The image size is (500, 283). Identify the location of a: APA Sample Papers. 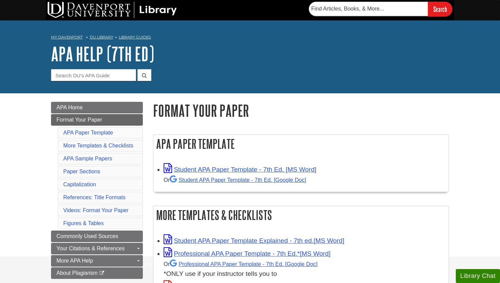
(88, 158).